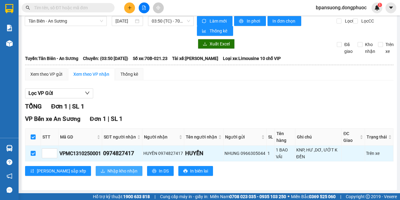 The height and width of the screenshot is (200, 400). What do you see at coordinates (204, 21) in the screenshot?
I see `span: sync` at bounding box center [204, 21].